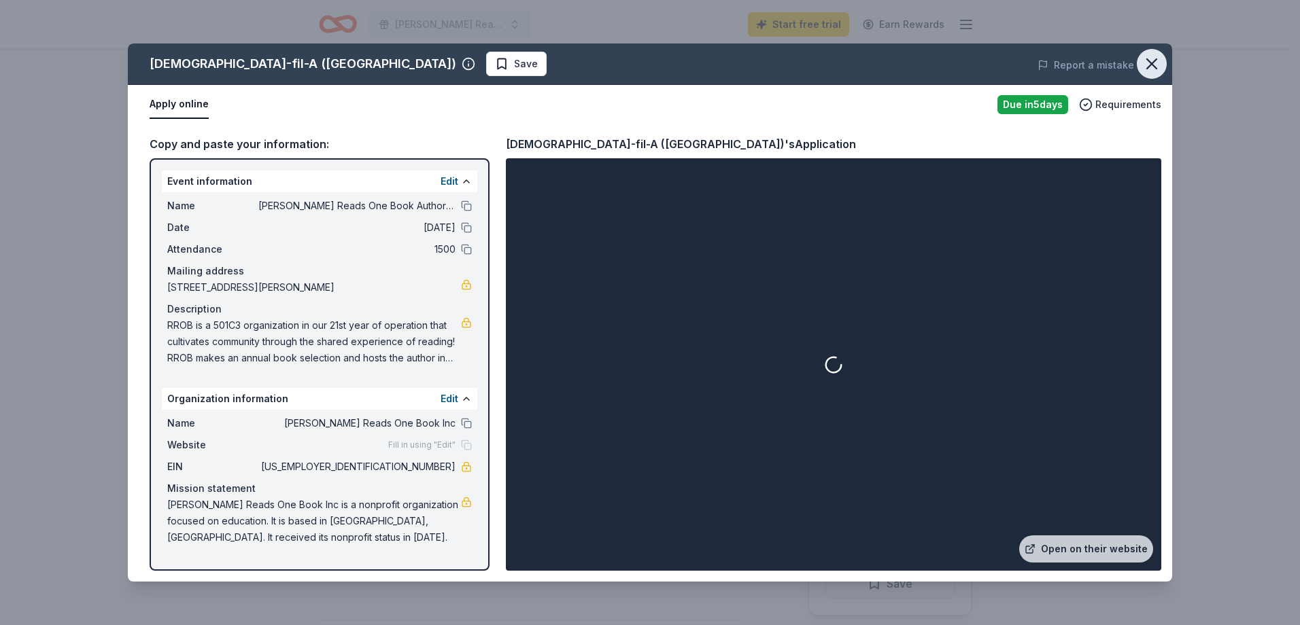 This screenshot has width=1300, height=625. Describe the element at coordinates (516, 64) in the screenshot. I see `button: Save` at that location.